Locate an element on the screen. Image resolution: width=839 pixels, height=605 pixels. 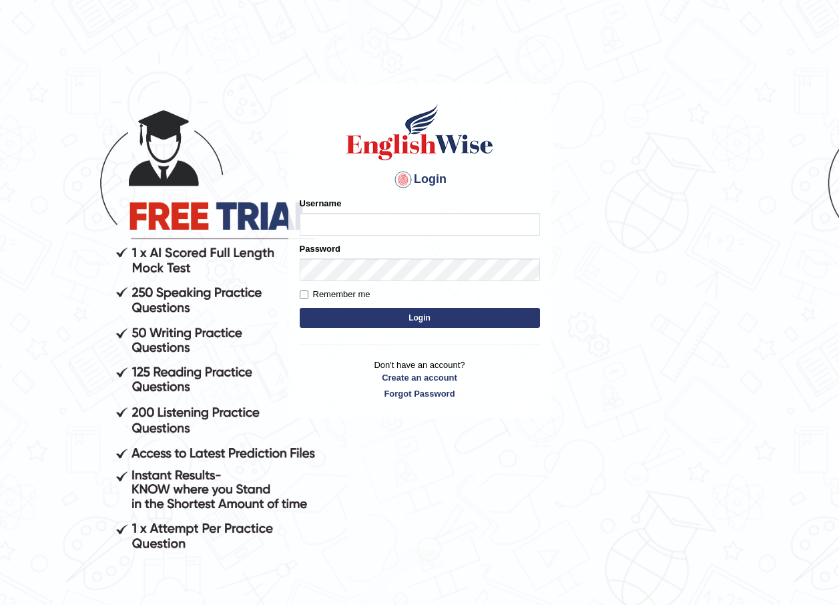
img: Logo of English Wise sign in for intelligent practice with AI is located at coordinates (420, 132).